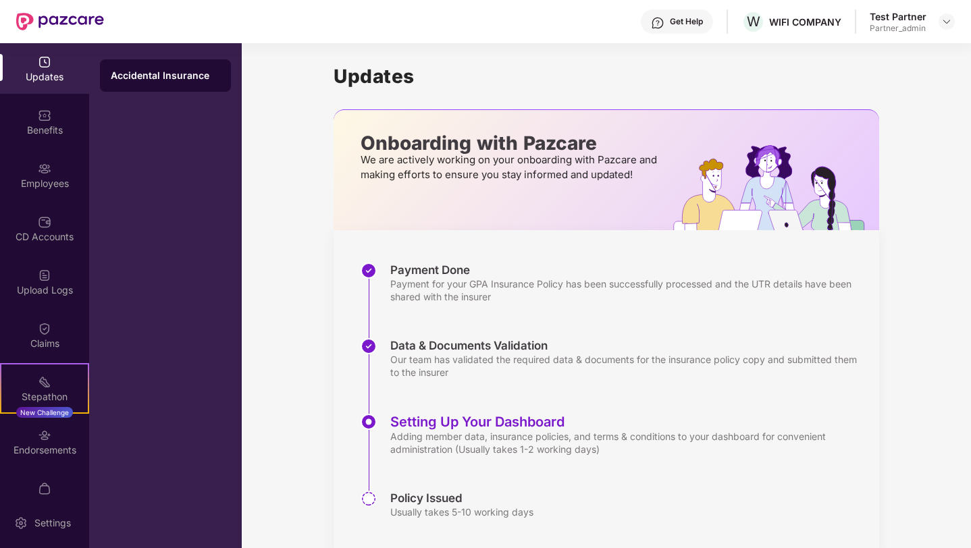 Image resolution: width=971 pixels, height=548 pixels. I want to click on img: svg+xml;base64,PHN2ZyBpZD0iU3RlcC1BY3RpdmUtMzJ4MzIiIHhtbG5zPSJodHRwOi8vd3d3LnczLm9yZy8yMDAwL3N2Zy..., so click(369, 422).